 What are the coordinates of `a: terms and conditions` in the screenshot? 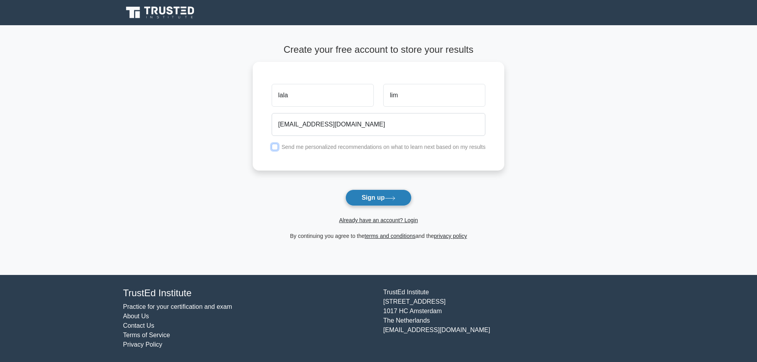 It's located at (390, 236).